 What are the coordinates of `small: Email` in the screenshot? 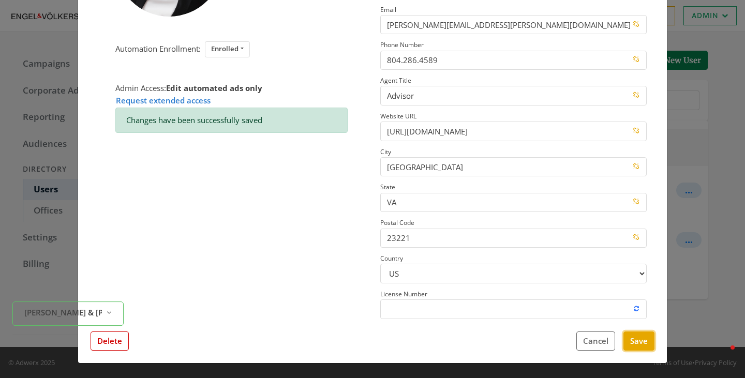 It's located at (388, 9).